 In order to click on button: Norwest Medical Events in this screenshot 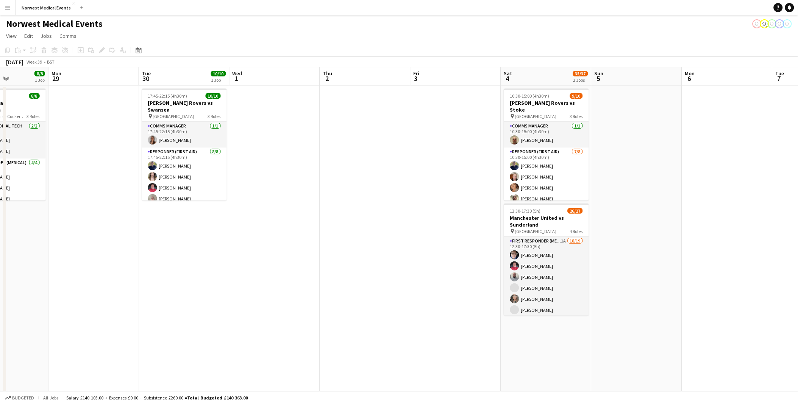, I will do `click(46, 8)`.